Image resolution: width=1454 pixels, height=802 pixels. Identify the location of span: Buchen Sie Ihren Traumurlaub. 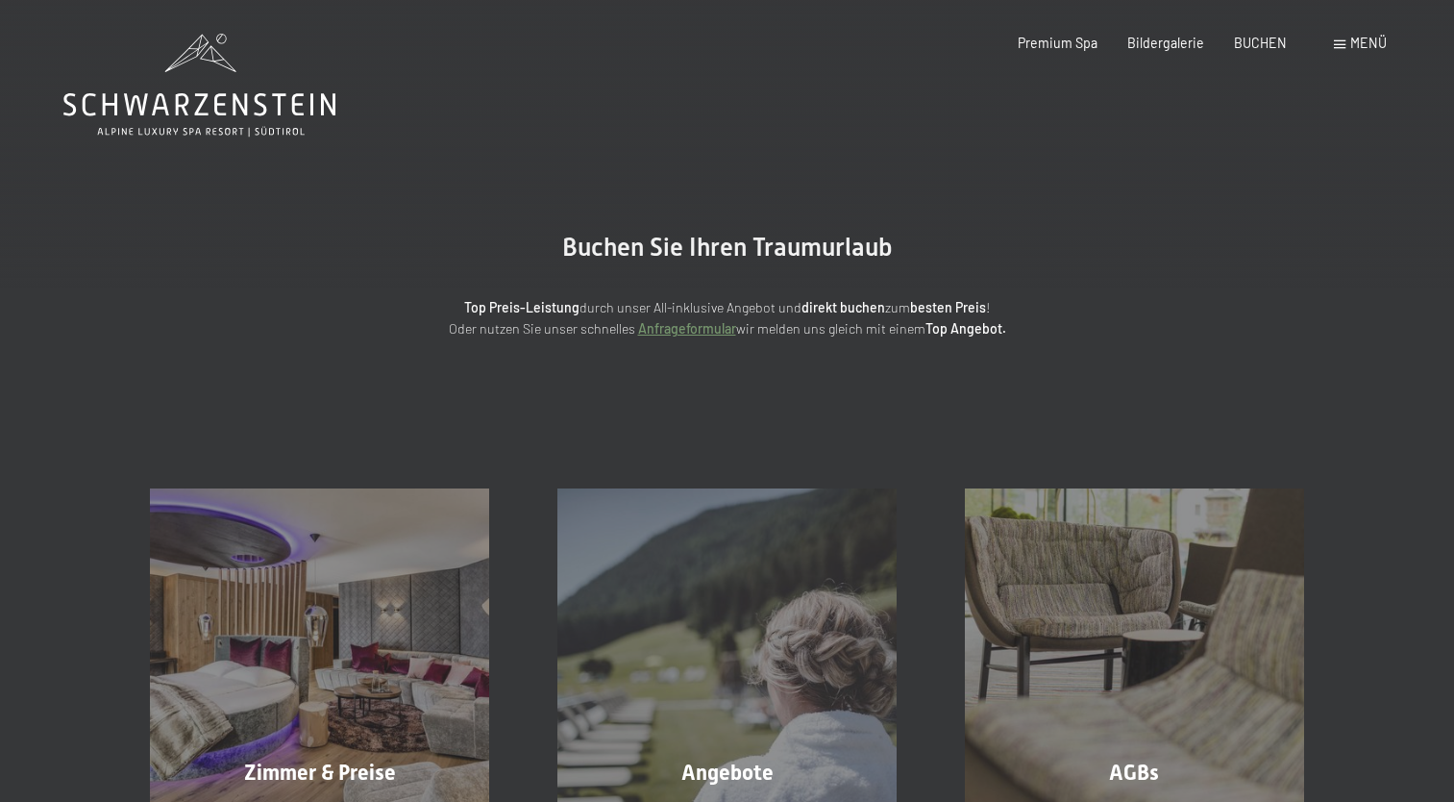
(728, 247).